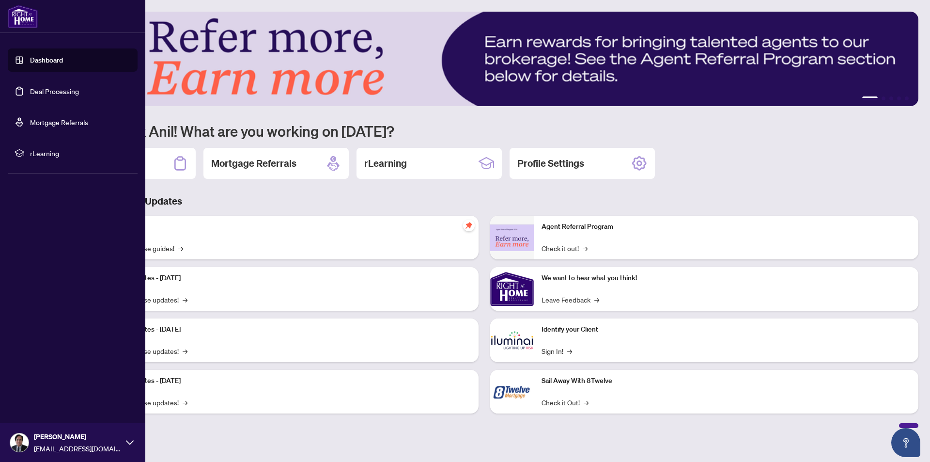 This screenshot has height=462, width=930. I want to click on button: 1, so click(870, 98).